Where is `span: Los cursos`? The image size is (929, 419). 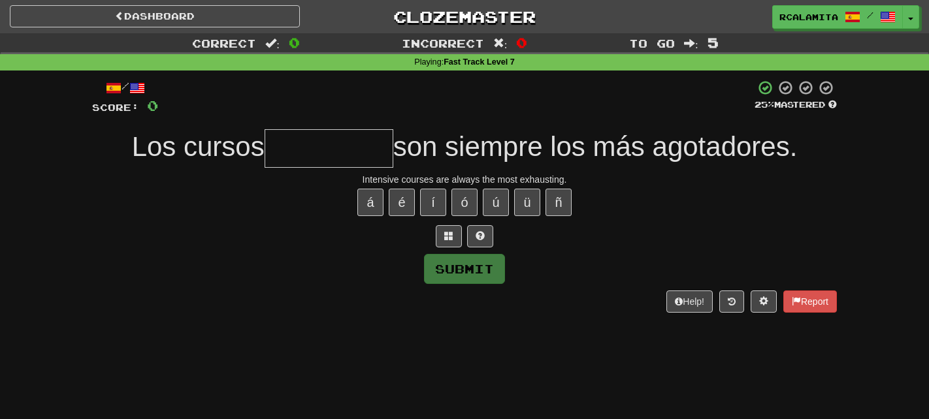 span: Los cursos is located at coordinates (198, 146).